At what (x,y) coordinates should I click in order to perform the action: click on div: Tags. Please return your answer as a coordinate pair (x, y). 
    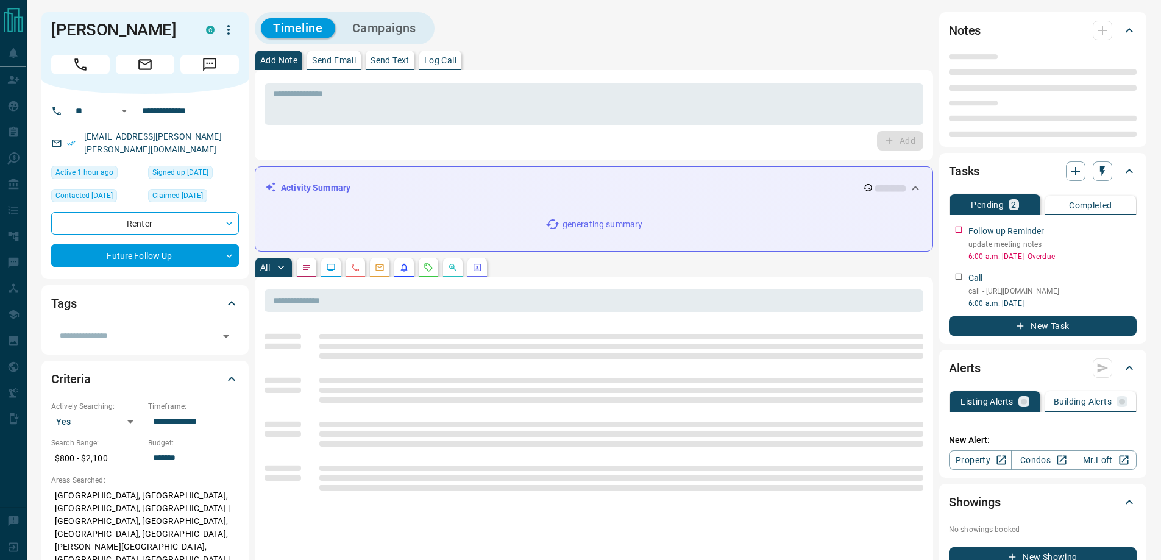
    Looking at the image, I should click on (145, 303).